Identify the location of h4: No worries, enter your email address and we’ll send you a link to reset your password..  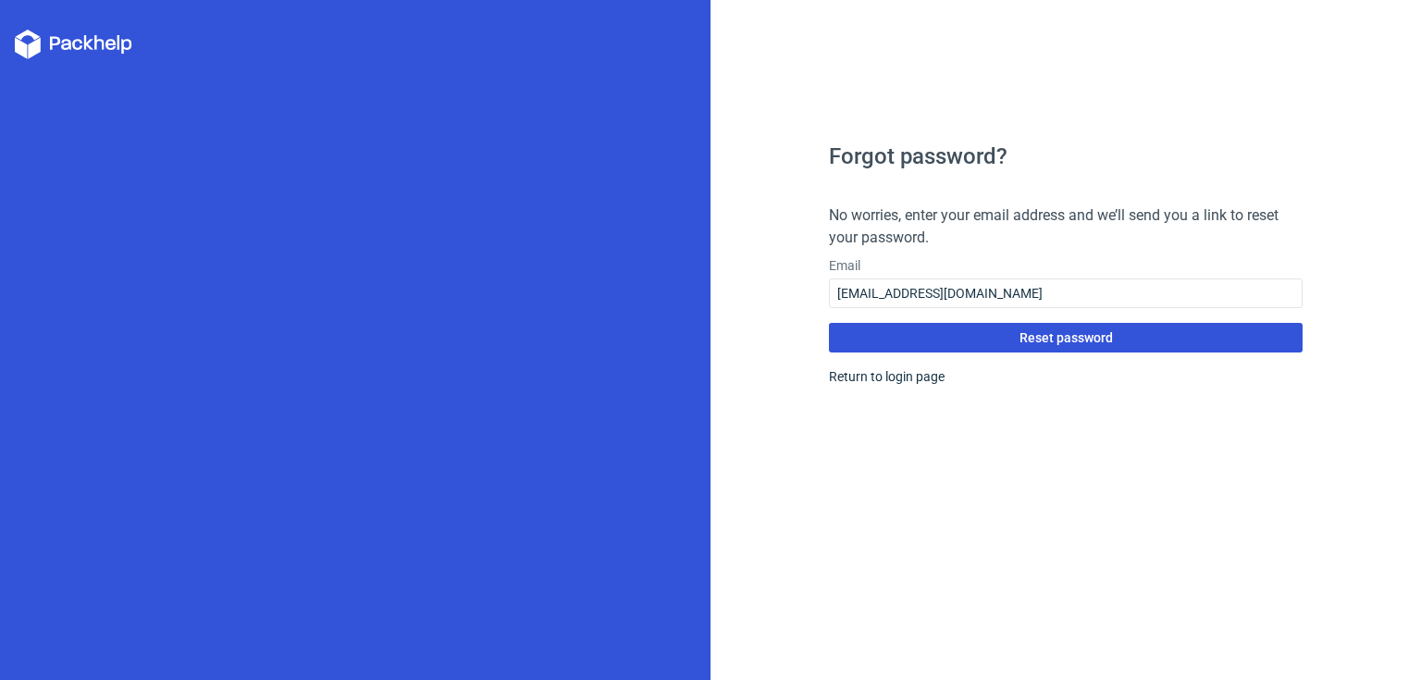
(1065, 227).